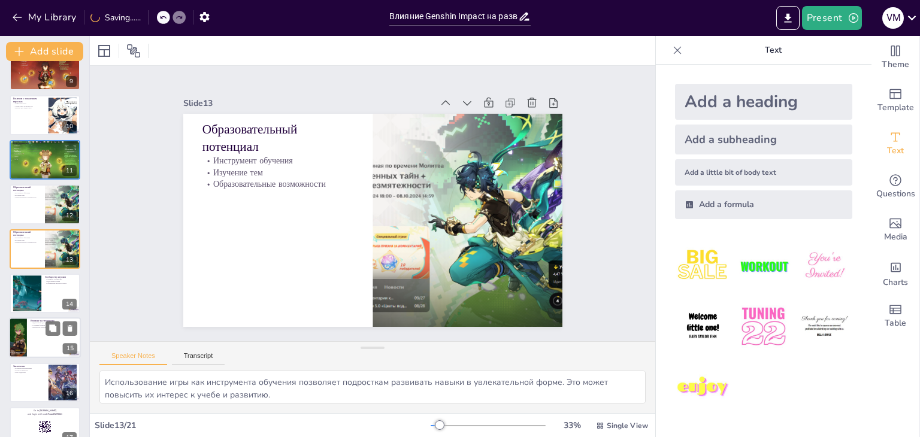 This screenshot has width=920, height=437. What do you see at coordinates (29, 99) in the screenshot?
I see `p: Различия с поколением взрослых` at bounding box center [29, 99].